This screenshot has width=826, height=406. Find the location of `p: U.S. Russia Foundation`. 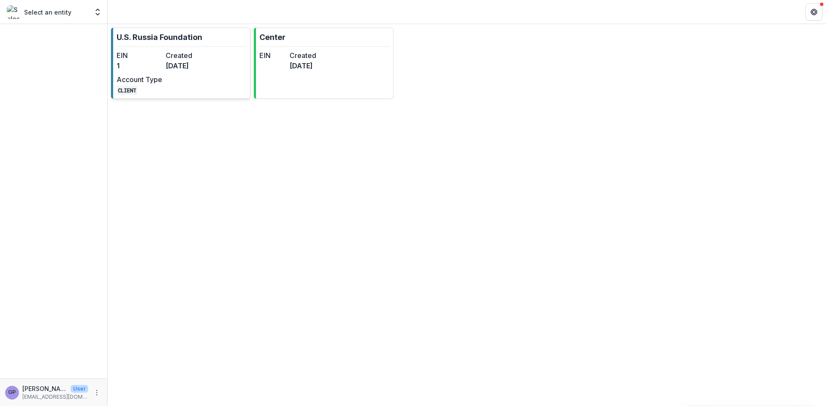

p: U.S. Russia Foundation is located at coordinates (159, 37).